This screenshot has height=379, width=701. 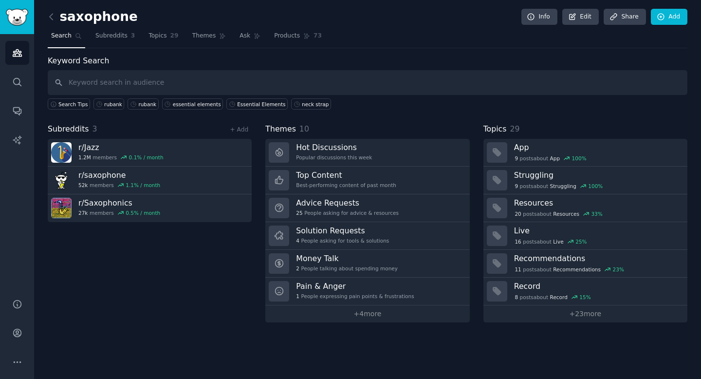 What do you see at coordinates (597, 147) in the screenshot?
I see `h3: App` at bounding box center [597, 147].